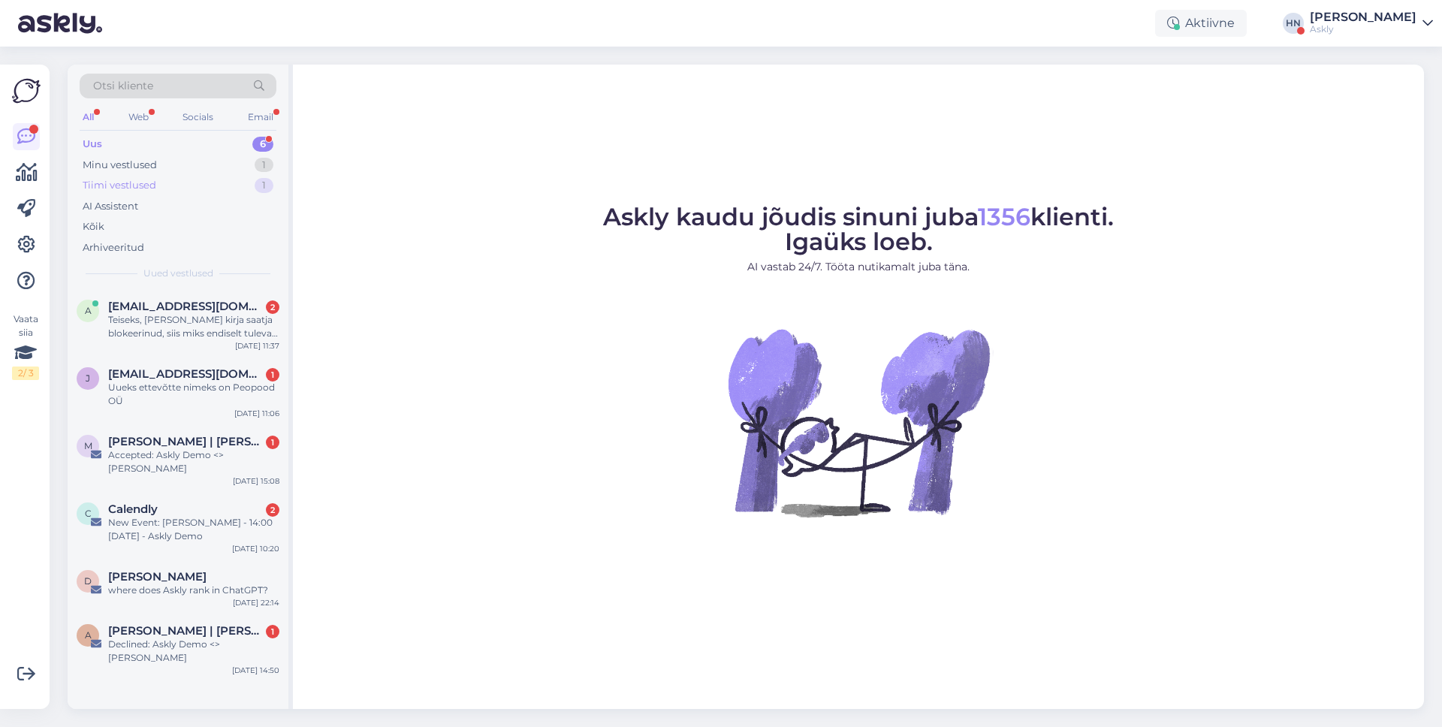 The image size is (1442, 727). Describe the element at coordinates (88, 310) in the screenshot. I see `span: a` at that location.